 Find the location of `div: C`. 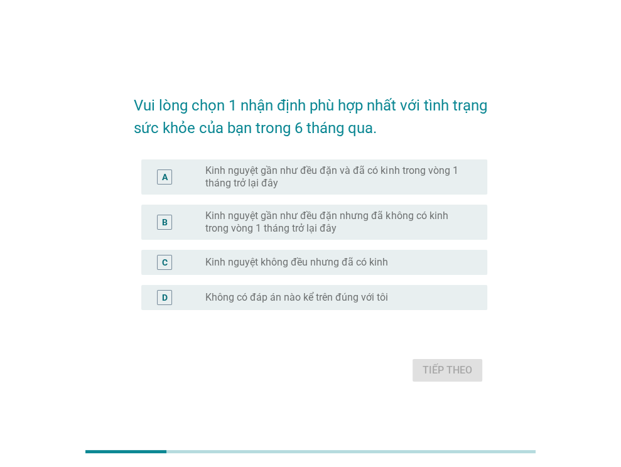

div: C is located at coordinates (165, 262).